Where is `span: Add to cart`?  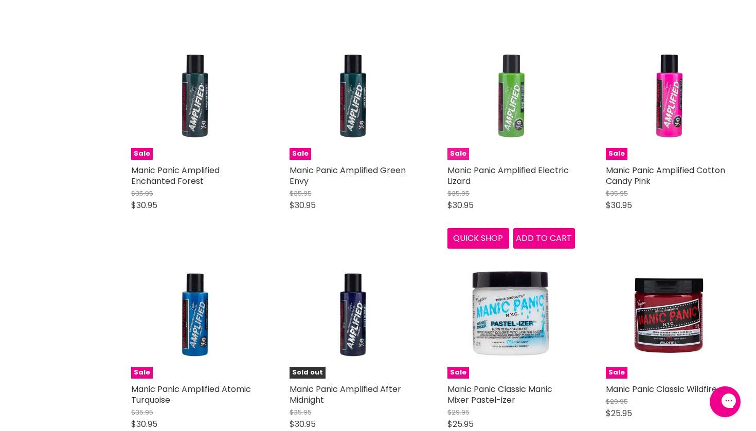
span: Add to cart is located at coordinates (543, 238).